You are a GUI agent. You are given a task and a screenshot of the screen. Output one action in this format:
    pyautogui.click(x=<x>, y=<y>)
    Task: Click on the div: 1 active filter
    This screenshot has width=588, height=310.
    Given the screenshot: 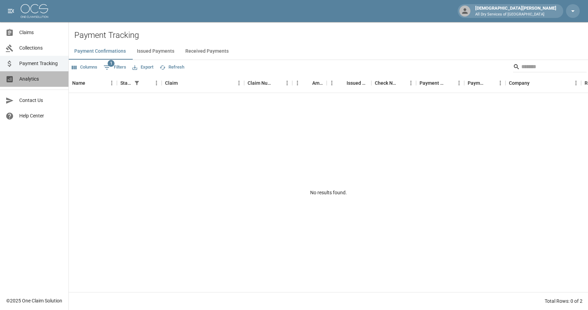 What is the action you would take?
    pyautogui.click(x=137, y=83)
    